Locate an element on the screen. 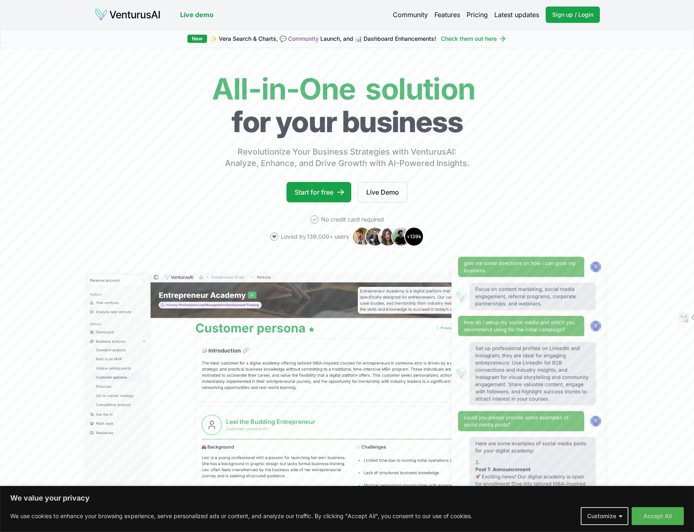 Image resolution: width=694 pixels, height=532 pixels. a: Features is located at coordinates (447, 15).